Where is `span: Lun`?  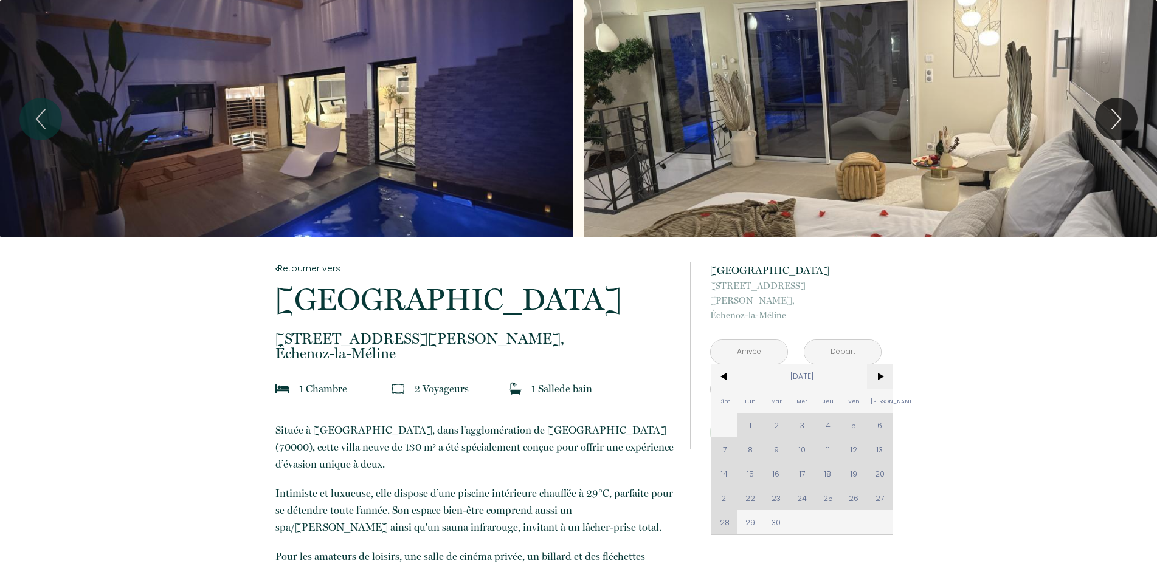 span: Lun is located at coordinates (750, 401).